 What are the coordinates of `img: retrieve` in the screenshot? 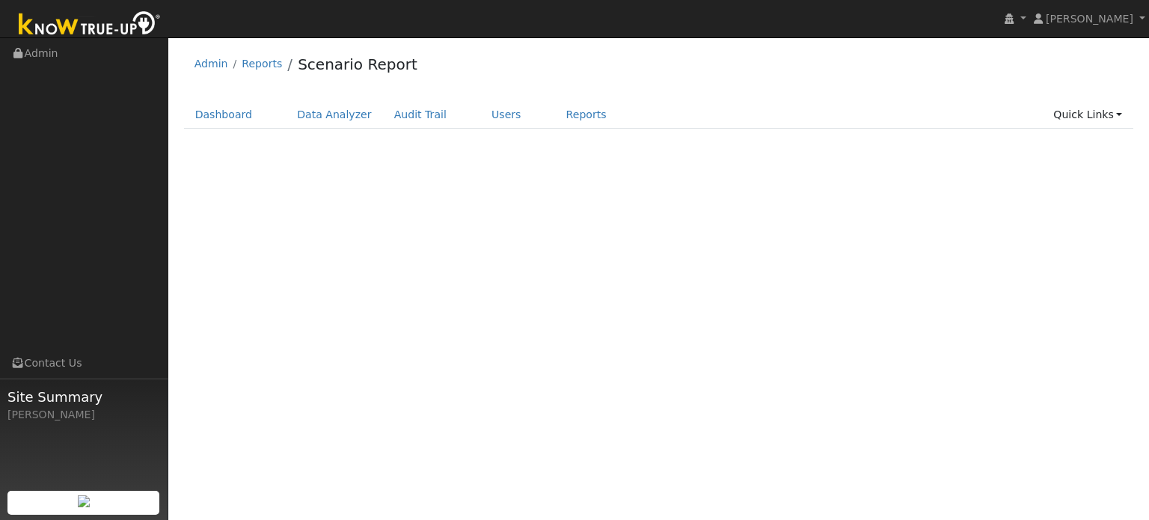 It's located at (84, 501).